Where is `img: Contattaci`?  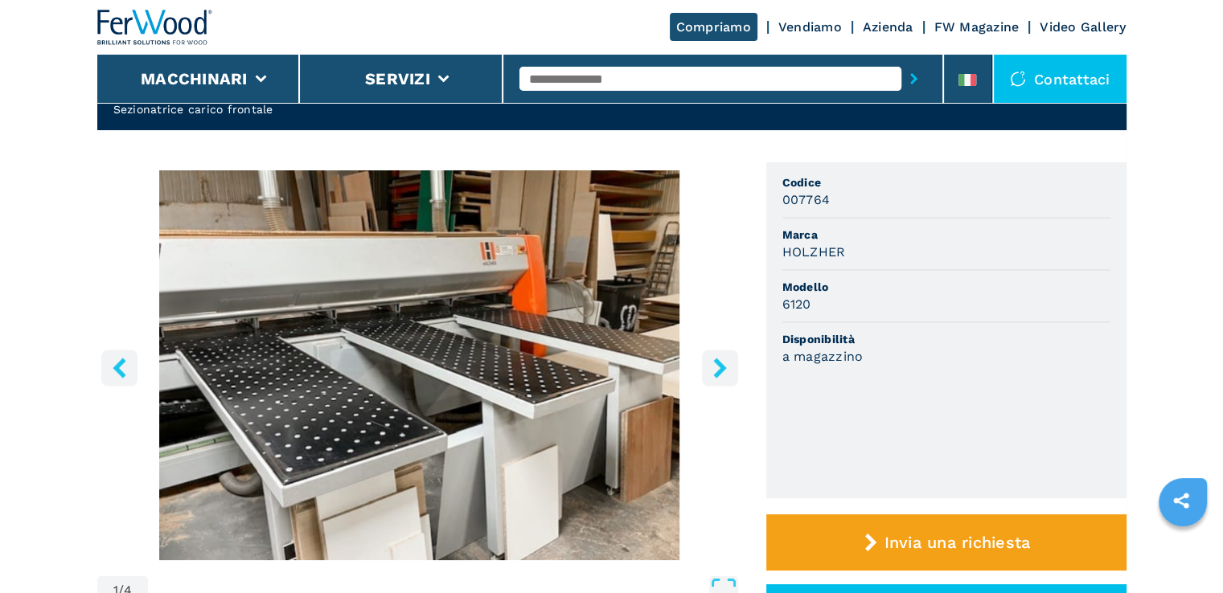
img: Contattaci is located at coordinates (1018, 79).